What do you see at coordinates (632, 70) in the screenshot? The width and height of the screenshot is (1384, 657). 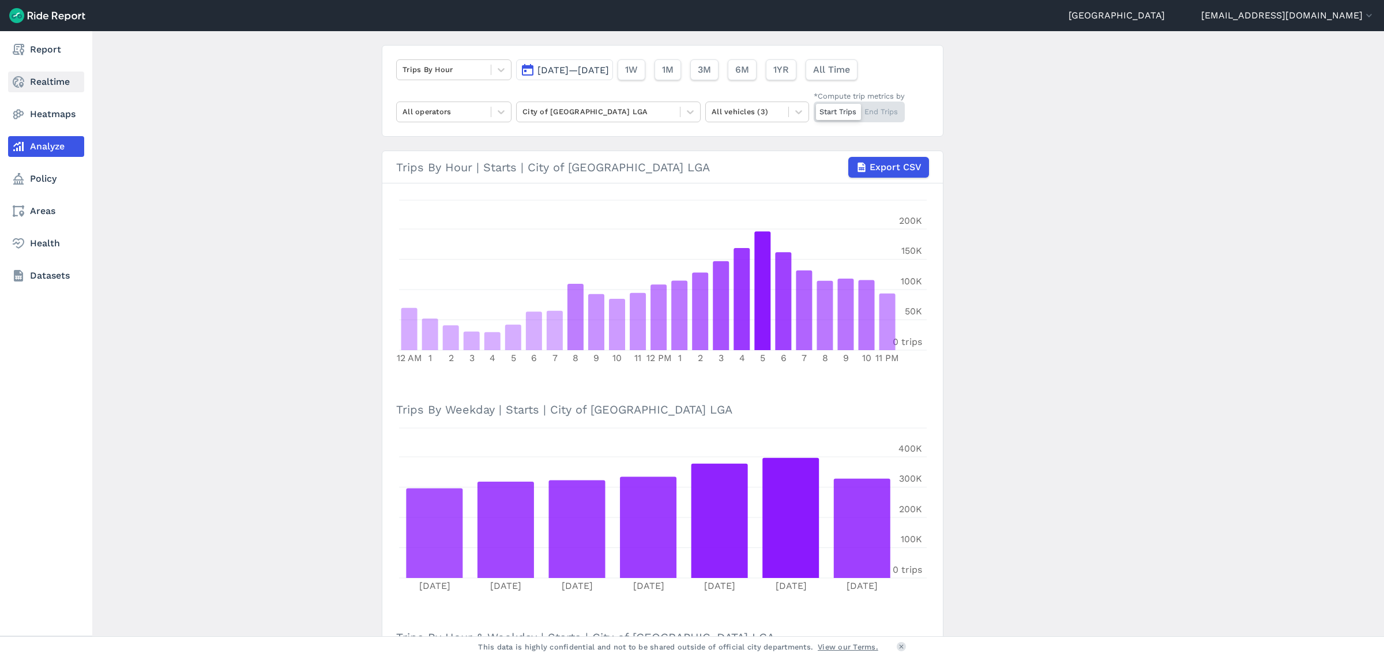 I see `button: 1W` at bounding box center [632, 70].